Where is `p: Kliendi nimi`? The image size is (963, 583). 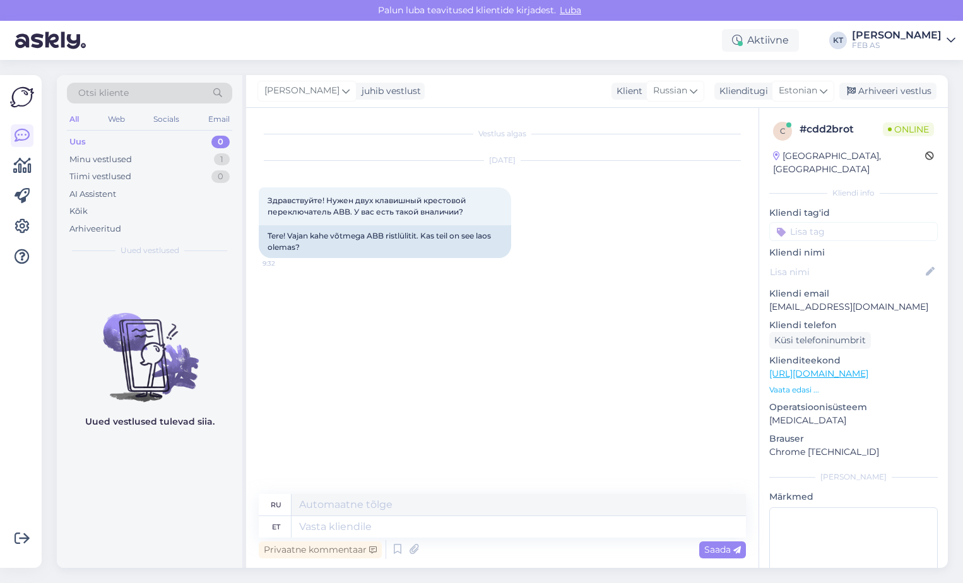 p: Kliendi nimi is located at coordinates (854, 253).